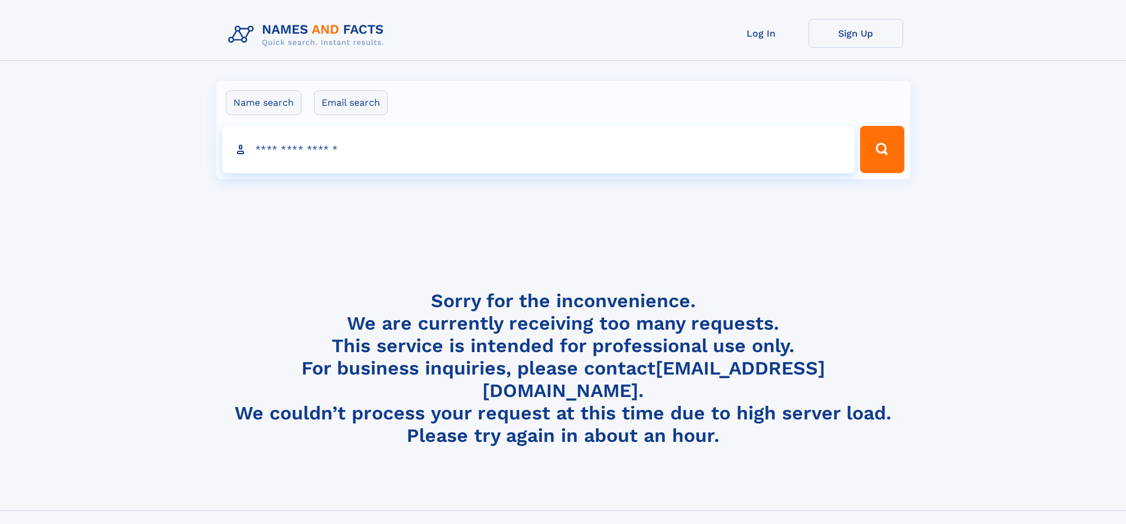 Image resolution: width=1126 pixels, height=524 pixels. What do you see at coordinates (563, 368) in the screenshot?
I see `h4: Sorry for the inconvenience. We are currently receiving too many requests. This service is intend...` at bounding box center [563, 368].